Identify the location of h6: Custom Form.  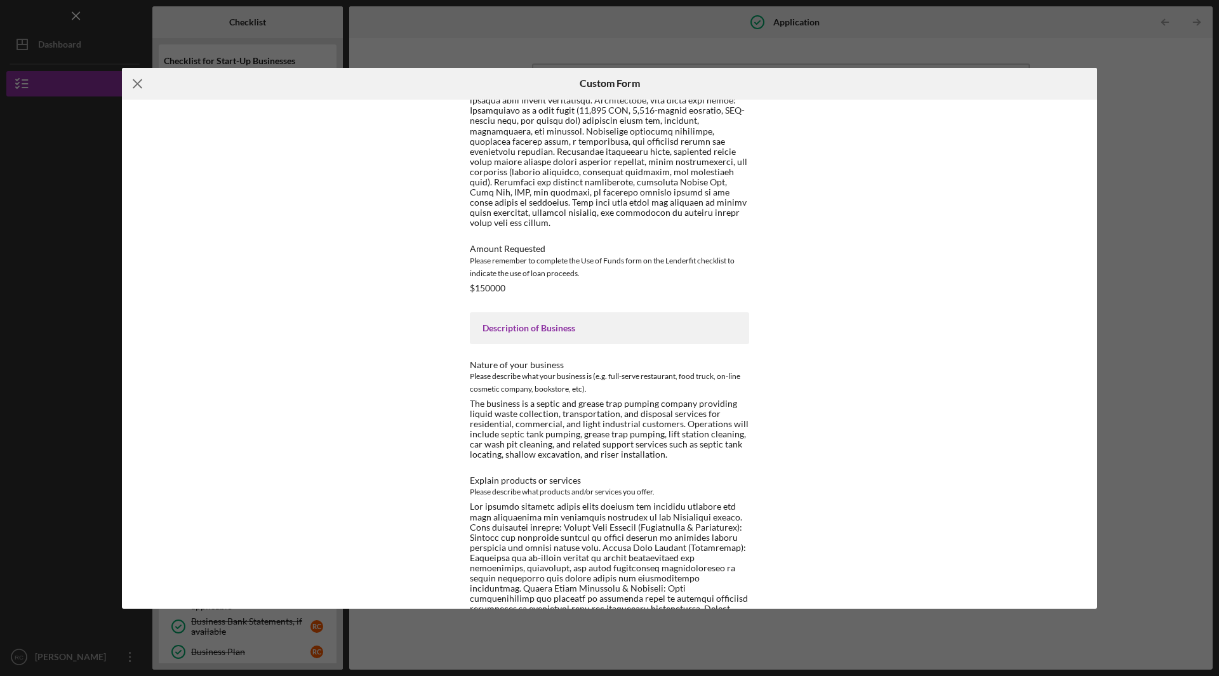
(609, 83).